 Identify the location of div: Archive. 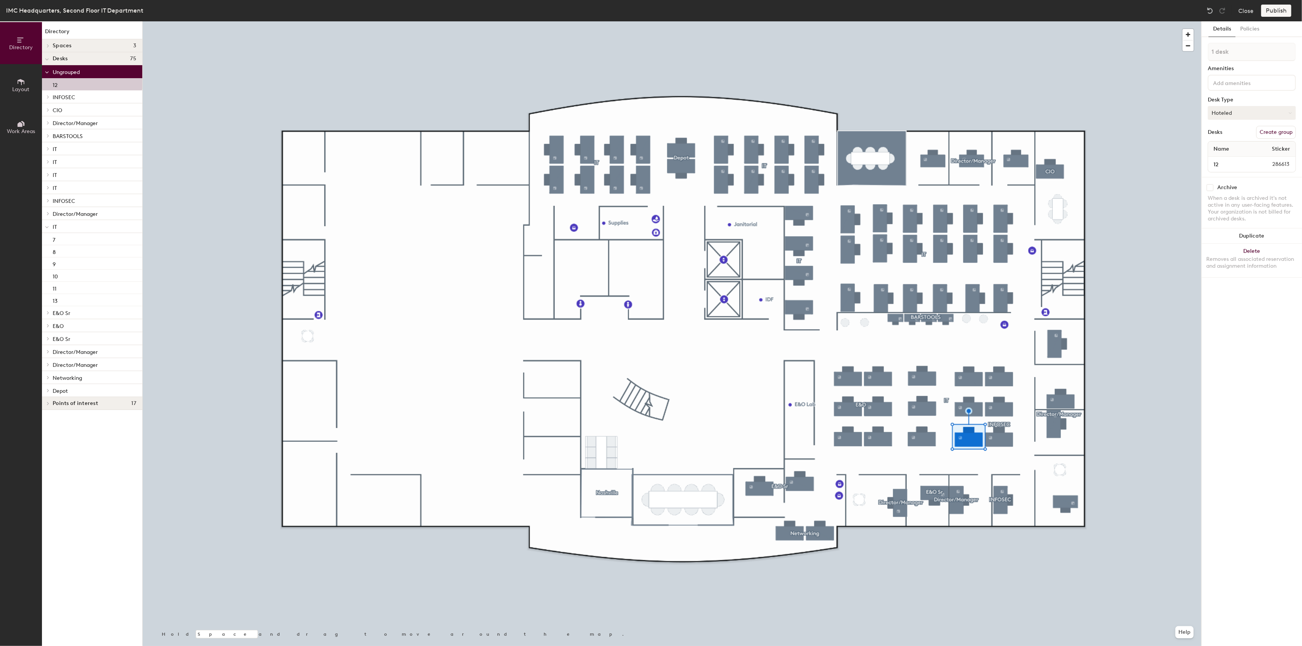
(1227, 188).